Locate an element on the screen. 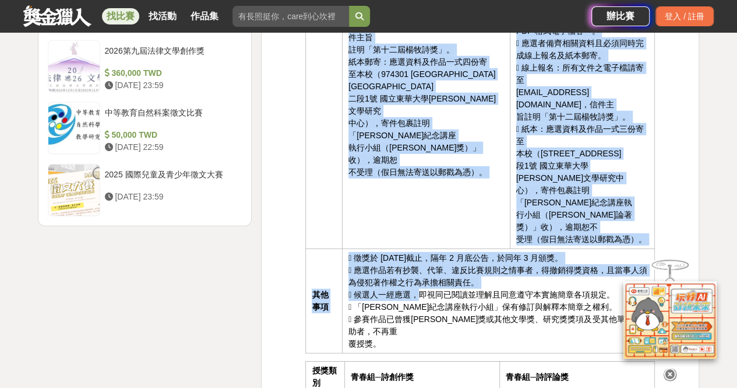 This screenshot has height=388, width=737. a: 作品集 is located at coordinates (205, 16).